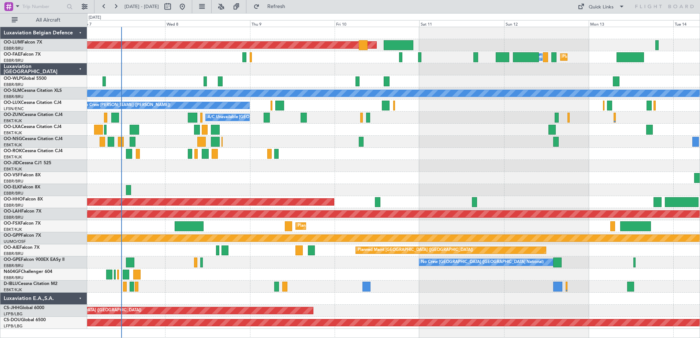  What do you see at coordinates (23, 42) in the screenshot?
I see `a: OO-LUMFalcon 7X` at bounding box center [23, 42].